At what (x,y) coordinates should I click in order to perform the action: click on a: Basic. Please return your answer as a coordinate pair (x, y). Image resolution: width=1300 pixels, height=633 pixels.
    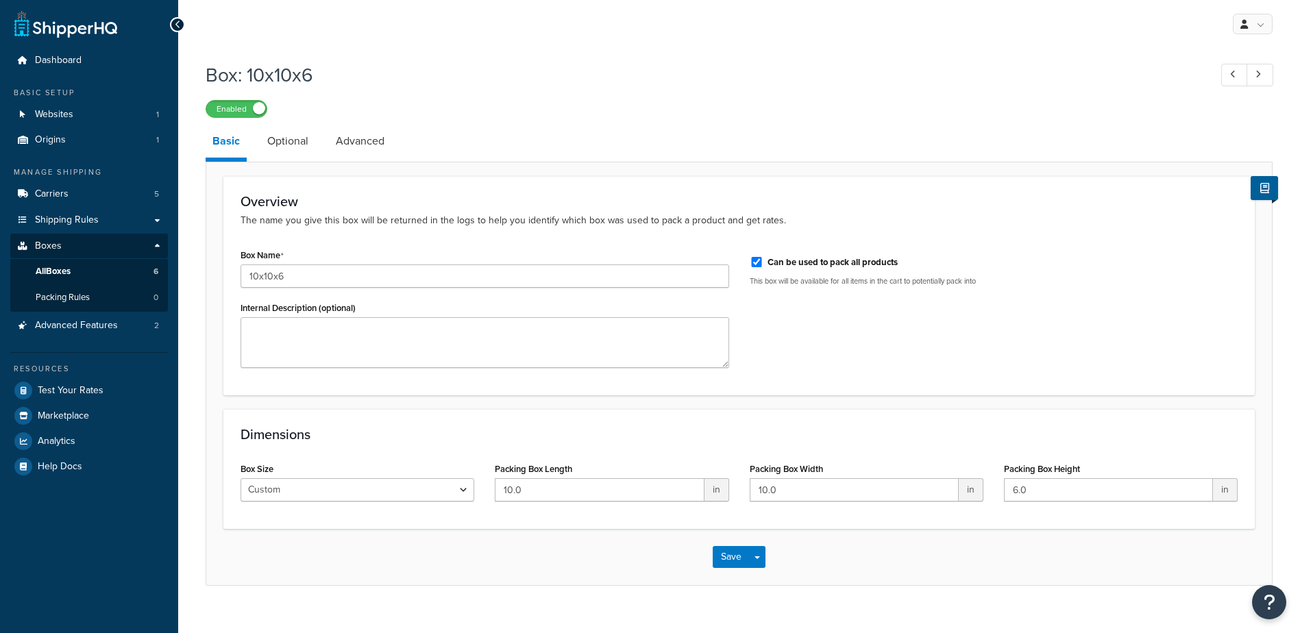
    Looking at the image, I should click on (226, 143).